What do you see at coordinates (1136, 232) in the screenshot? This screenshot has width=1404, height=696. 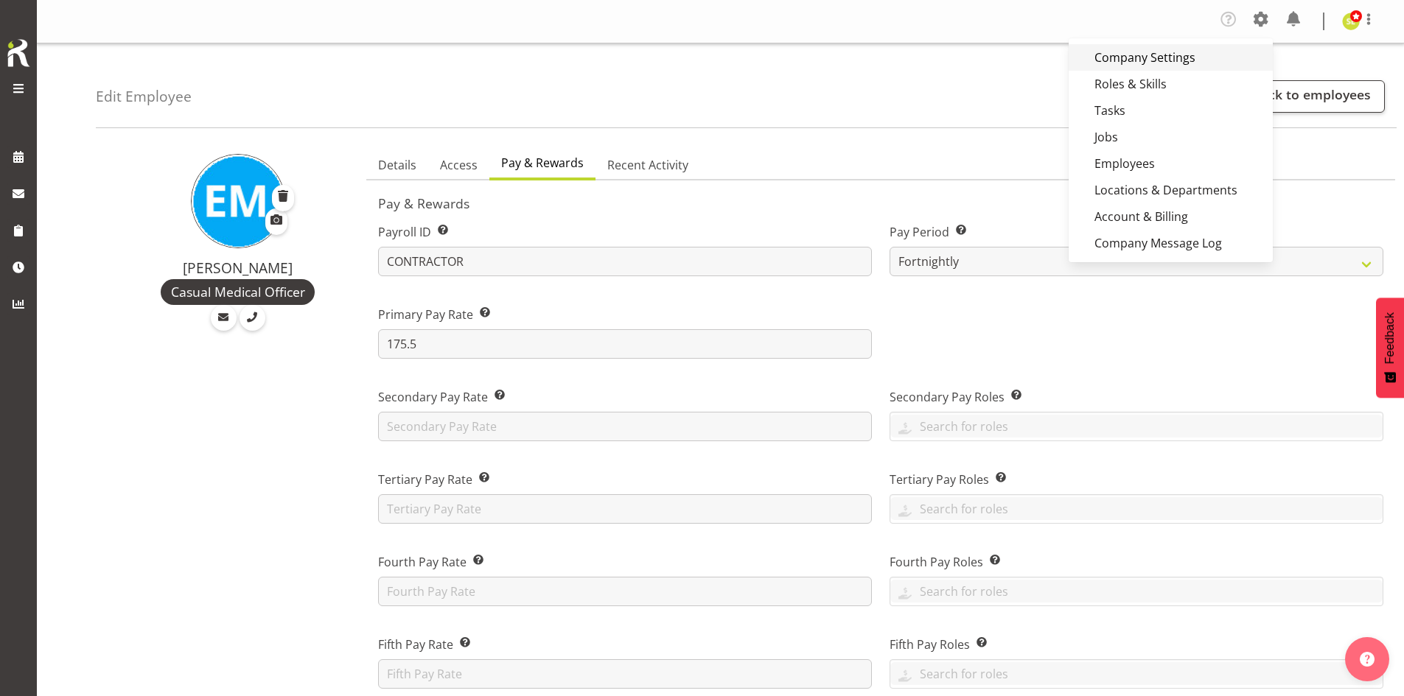 I see `label: Pay Period` at bounding box center [1136, 232].